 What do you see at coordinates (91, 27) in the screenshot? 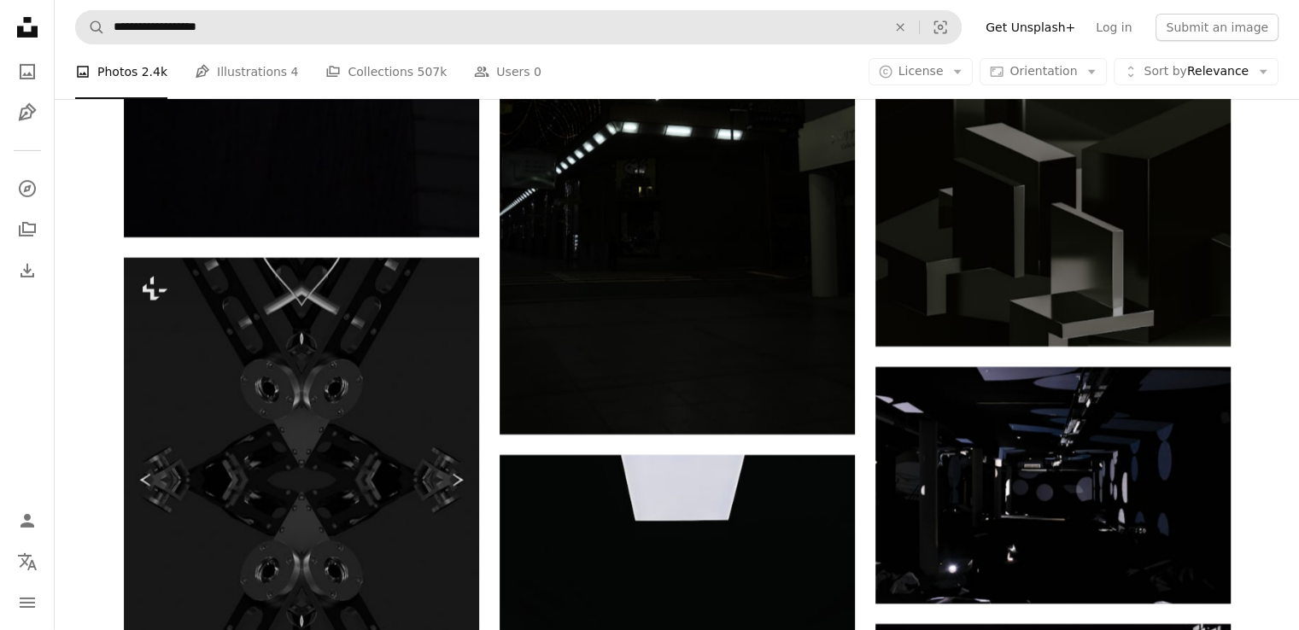
I see `button: Search Unsplash` at bounding box center [91, 27].